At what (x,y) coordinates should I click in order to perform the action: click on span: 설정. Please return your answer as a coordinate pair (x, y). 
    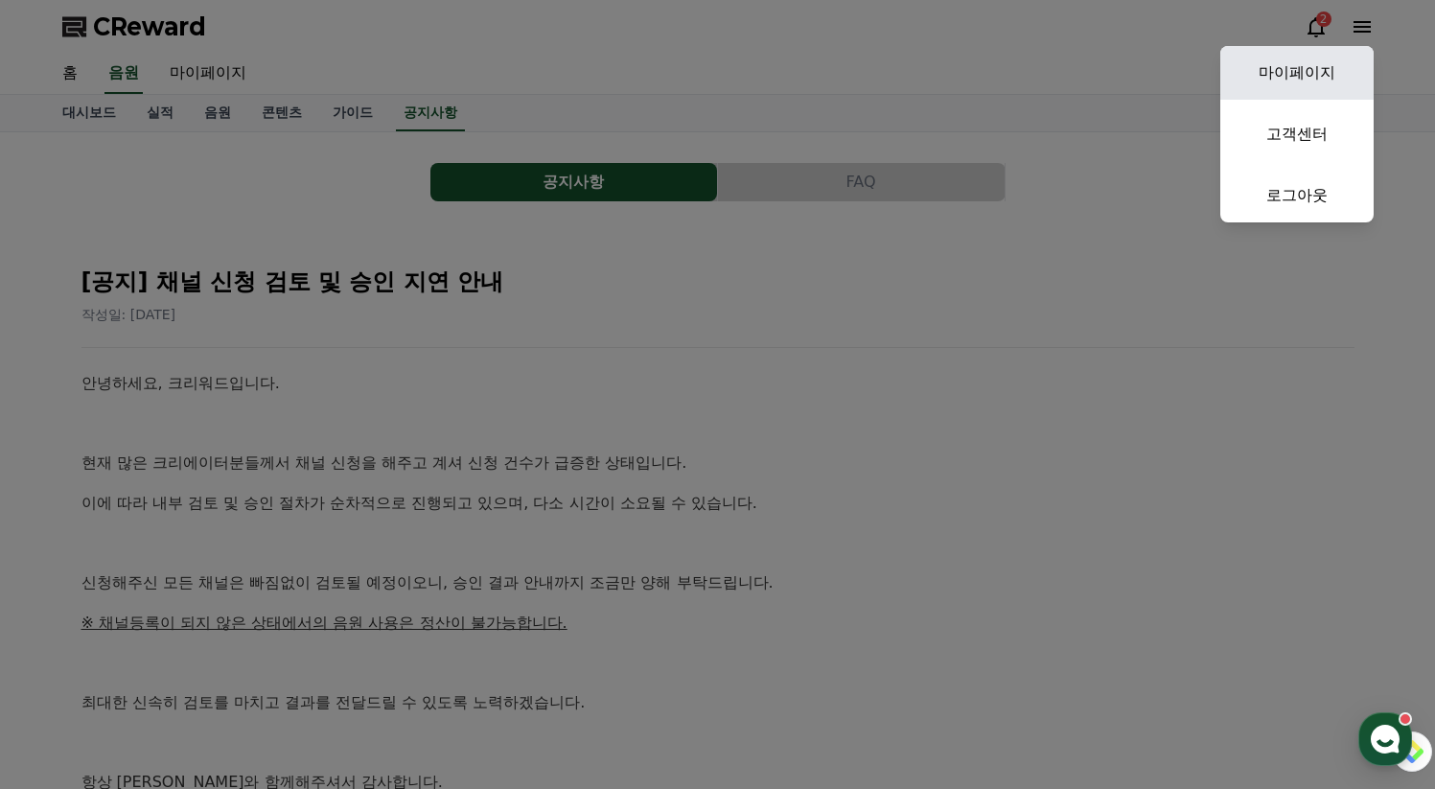
    Looking at the image, I should click on (308, 644).